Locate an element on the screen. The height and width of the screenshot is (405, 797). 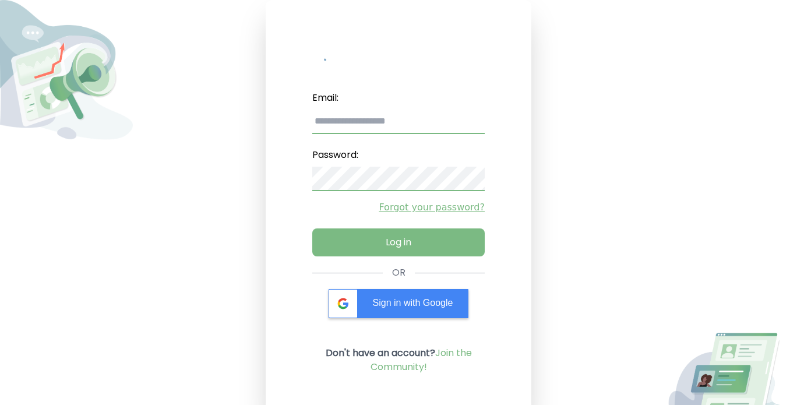
label: Email: is located at coordinates (398, 98).